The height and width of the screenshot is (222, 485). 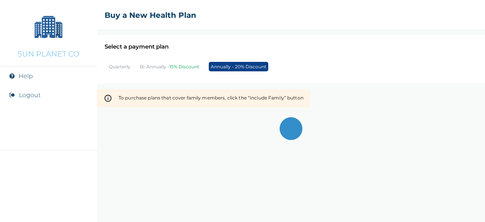 I want to click on div: To purchase plans that cover family members, click the “Include Family” button, so click(x=211, y=98).